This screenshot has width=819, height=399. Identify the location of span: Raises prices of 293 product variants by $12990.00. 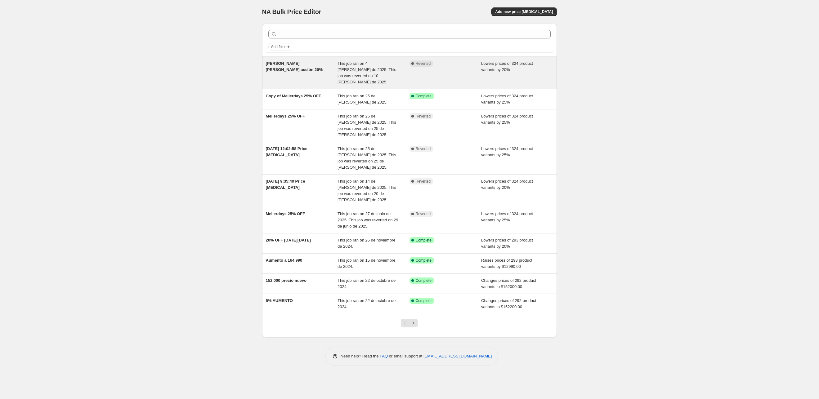
(507, 263).